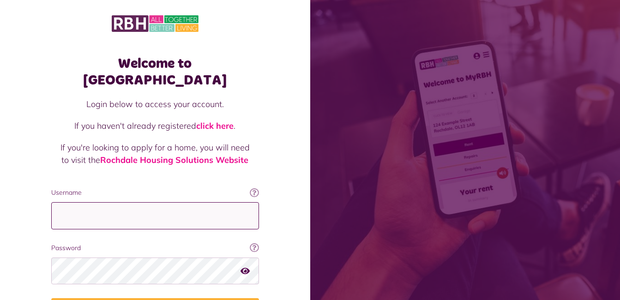  I want to click on label: Username, so click(155, 193).